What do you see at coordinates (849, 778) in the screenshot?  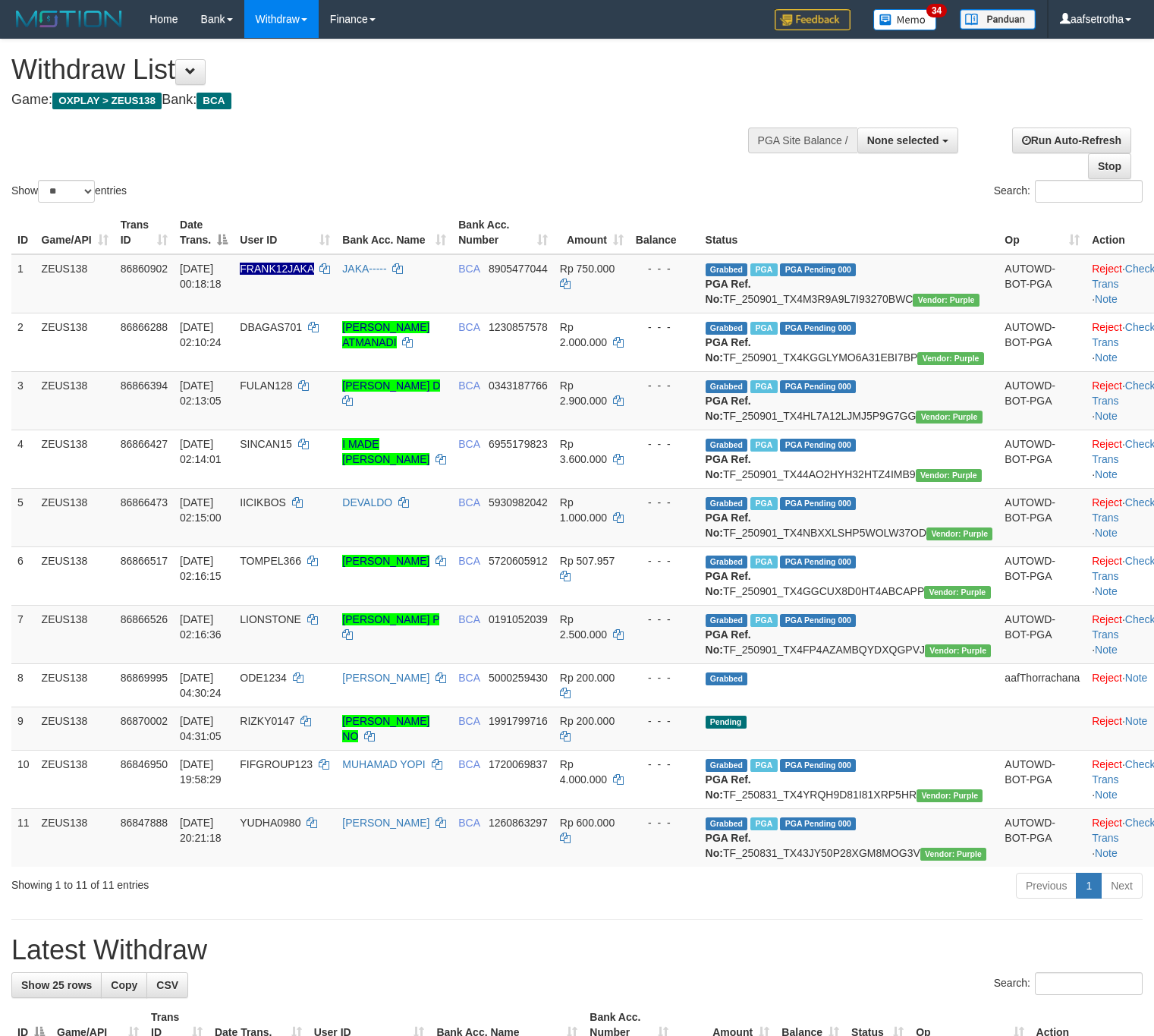 I see `td: TF_250831_TX4YRQH9D81I81XRP5HR` at bounding box center [849, 778].